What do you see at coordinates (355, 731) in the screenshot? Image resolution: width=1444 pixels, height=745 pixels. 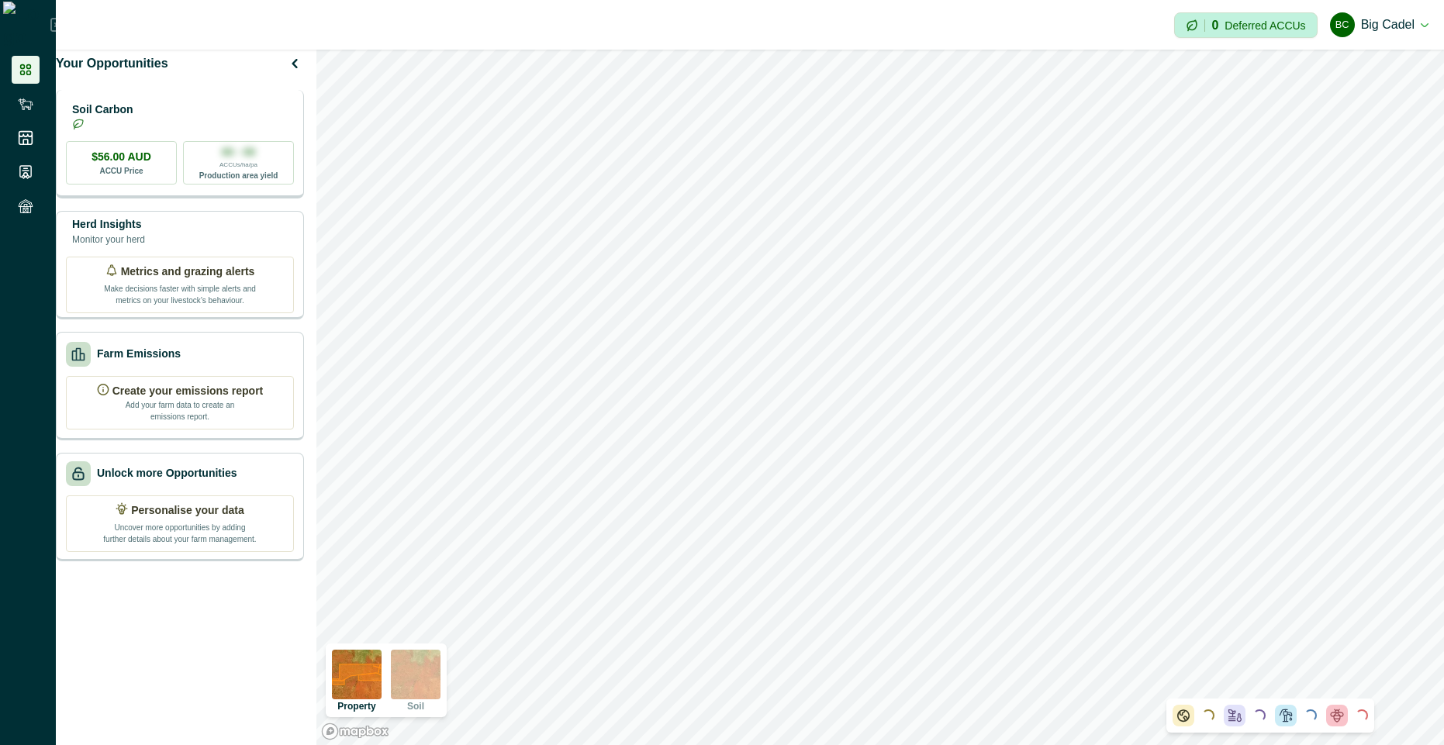 I see `a: Mapbox logo` at bounding box center [355, 731].